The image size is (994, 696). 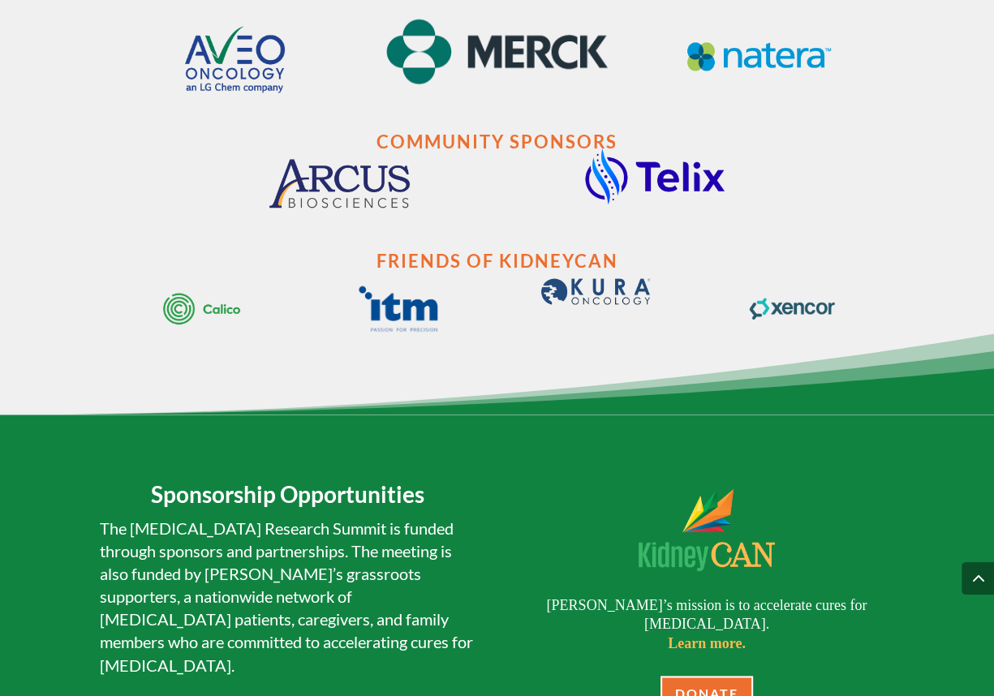 What do you see at coordinates (497, 260) in the screenshot?
I see `strong: Friends of KidneyCAN` at bounding box center [497, 260].